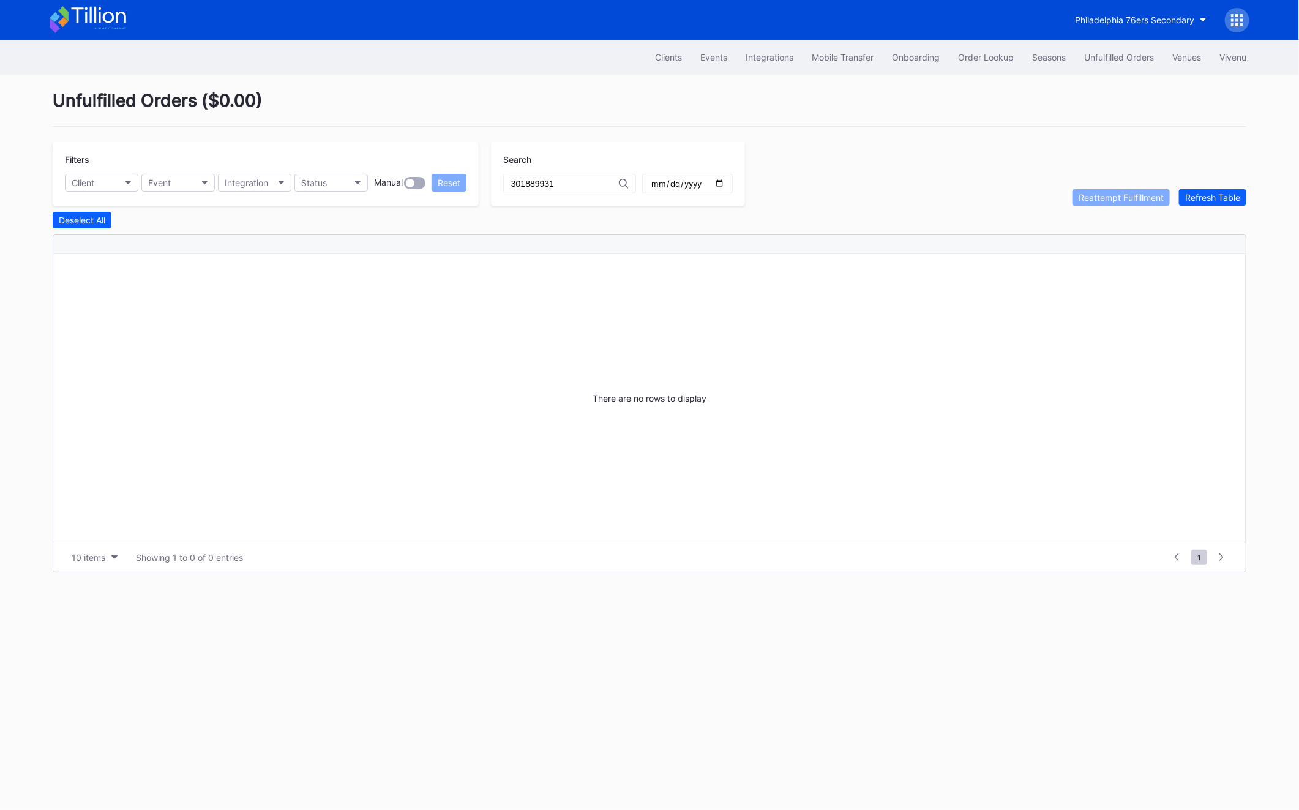  What do you see at coordinates (1141, 20) in the screenshot?
I see `button: Philadelphia 76ers Secondary` at bounding box center [1141, 20].